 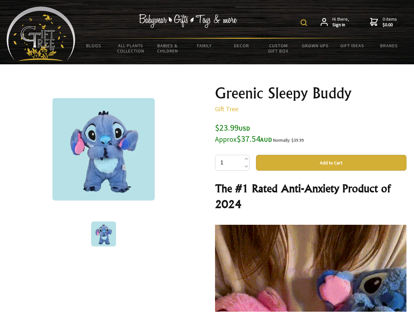 What do you see at coordinates (241, 46) in the screenshot?
I see `a: Decor` at bounding box center [241, 46].